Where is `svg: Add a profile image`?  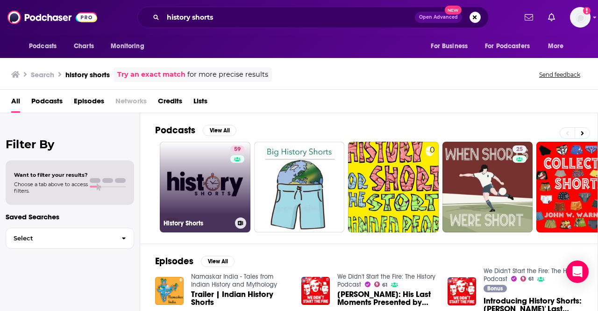
svg: Add a profile image is located at coordinates (587, 11).